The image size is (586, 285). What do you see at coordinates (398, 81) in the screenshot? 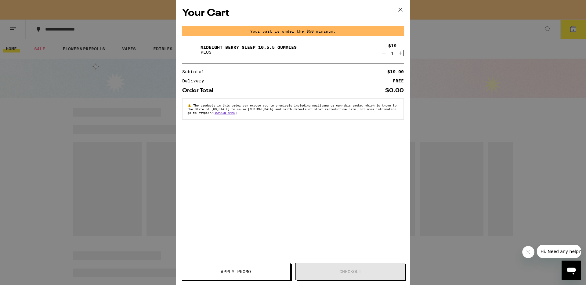
I see `div: FREE` at bounding box center [398, 81].